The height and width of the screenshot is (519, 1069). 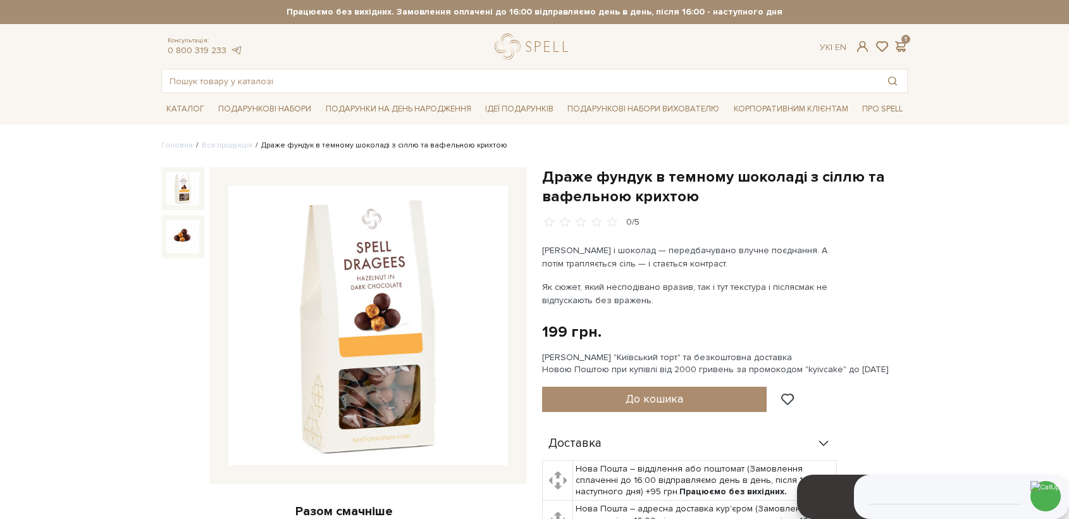 What do you see at coordinates (654, 399) in the screenshot?
I see `span: До кошика` at bounding box center [654, 399].